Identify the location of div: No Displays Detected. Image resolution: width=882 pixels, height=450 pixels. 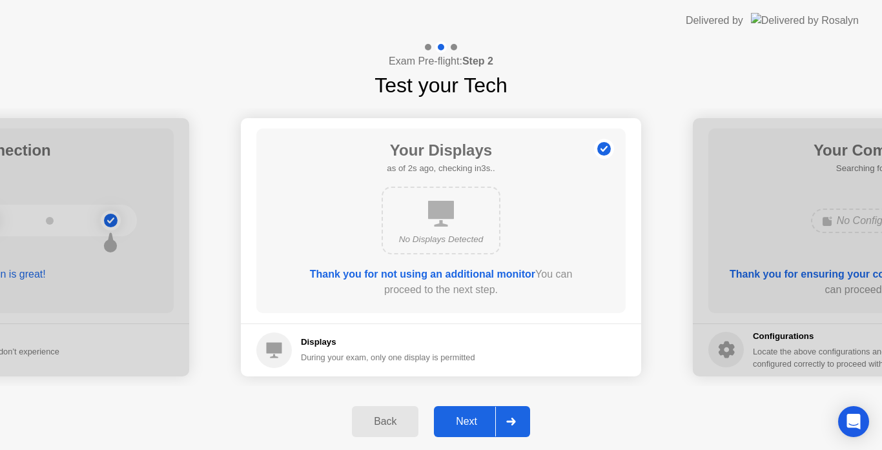
(441, 239).